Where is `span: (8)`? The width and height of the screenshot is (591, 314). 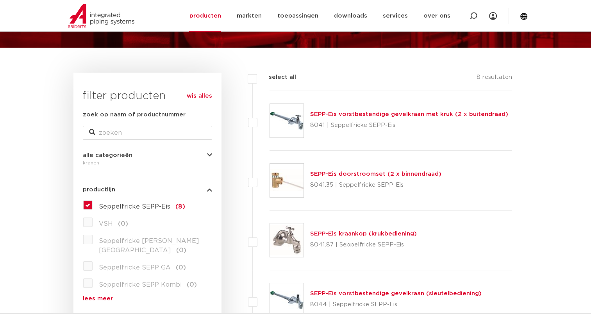 span: (8) is located at coordinates (180, 207).